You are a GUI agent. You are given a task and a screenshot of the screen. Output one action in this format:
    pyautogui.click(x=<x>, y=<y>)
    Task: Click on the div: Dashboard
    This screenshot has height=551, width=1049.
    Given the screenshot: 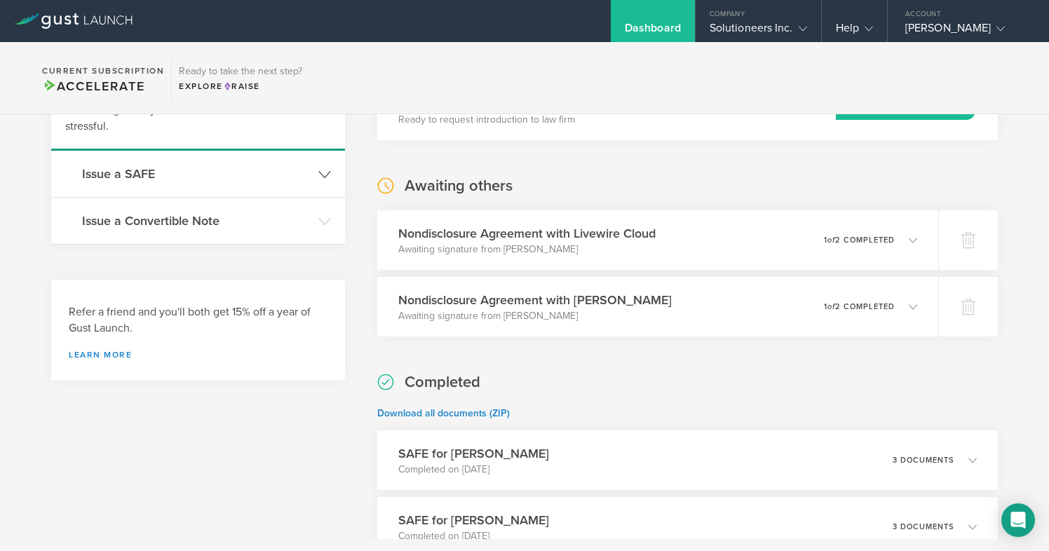 What is the action you would take?
    pyautogui.click(x=653, y=32)
    